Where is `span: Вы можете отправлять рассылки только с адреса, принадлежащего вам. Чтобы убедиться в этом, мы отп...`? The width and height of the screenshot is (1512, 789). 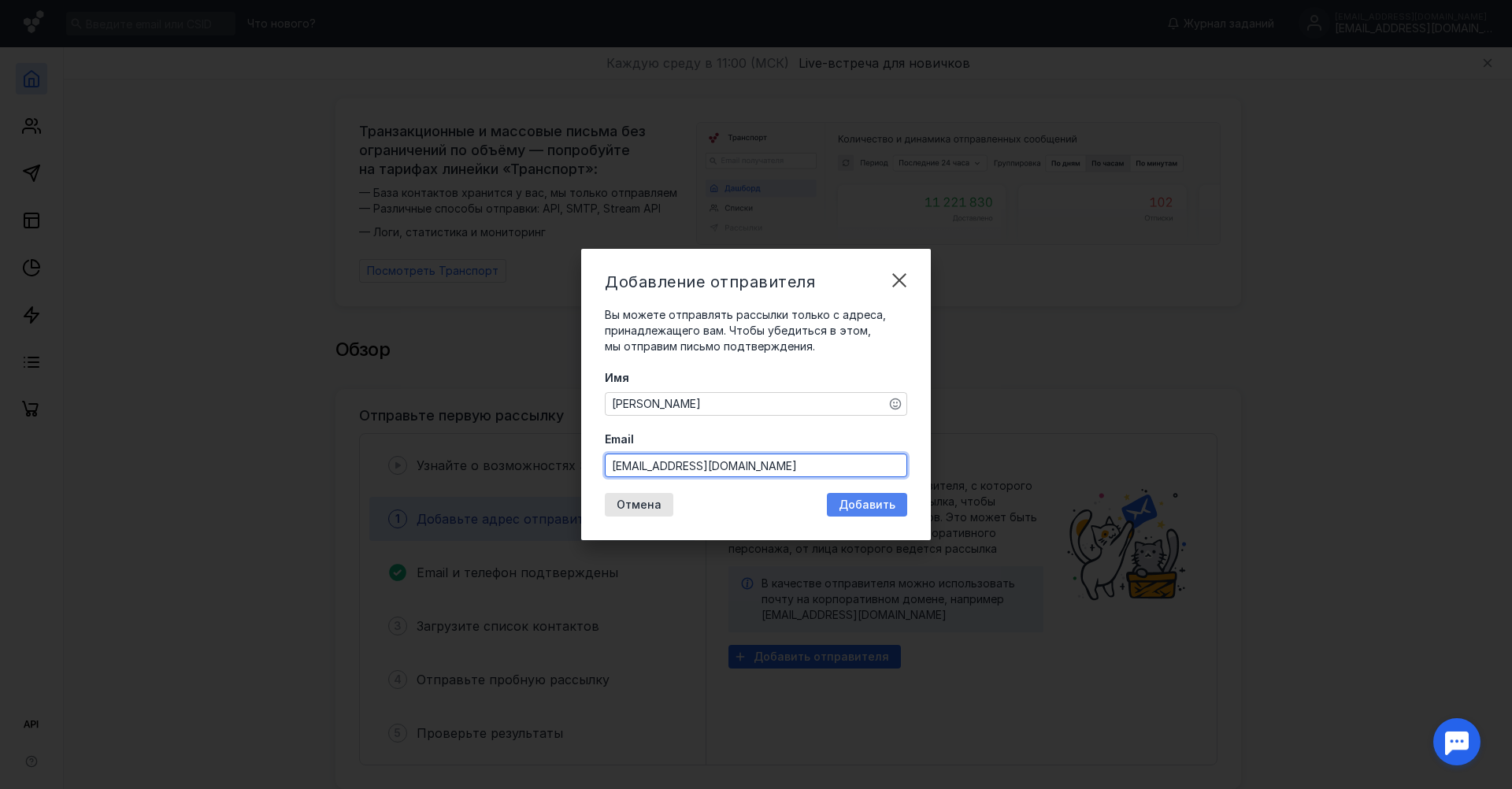 span: Вы можете отправлять рассылки только с адреса, принадлежащего вам. Чтобы убедиться в этом, мы отп... is located at coordinates (745, 330).